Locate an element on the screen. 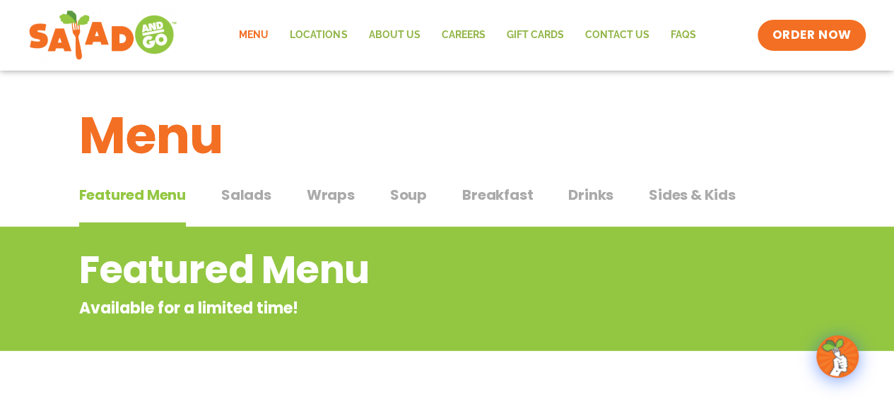  img: wpChatIcon is located at coordinates (837, 357).